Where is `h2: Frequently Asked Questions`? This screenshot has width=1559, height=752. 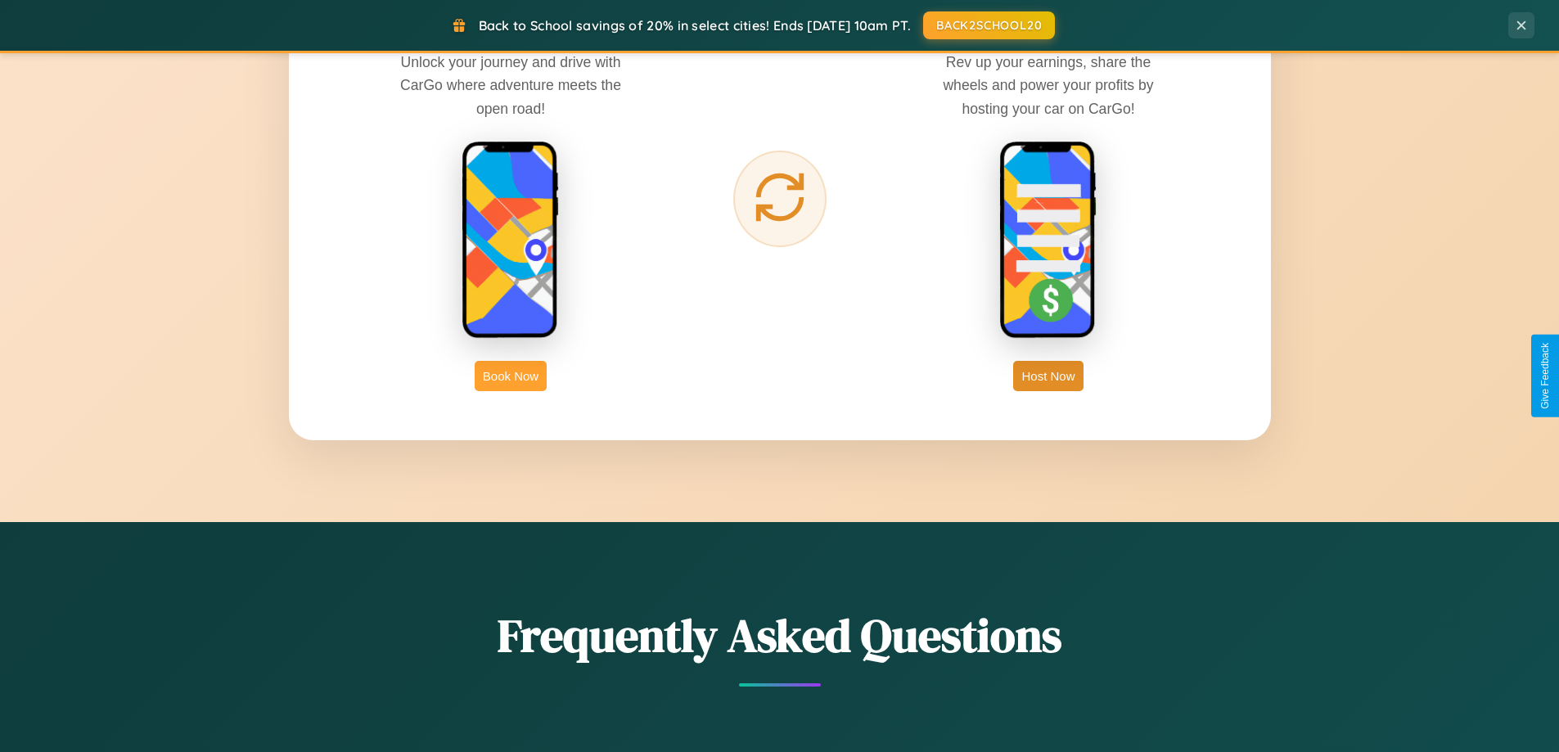 h2: Frequently Asked Questions is located at coordinates (780, 635).